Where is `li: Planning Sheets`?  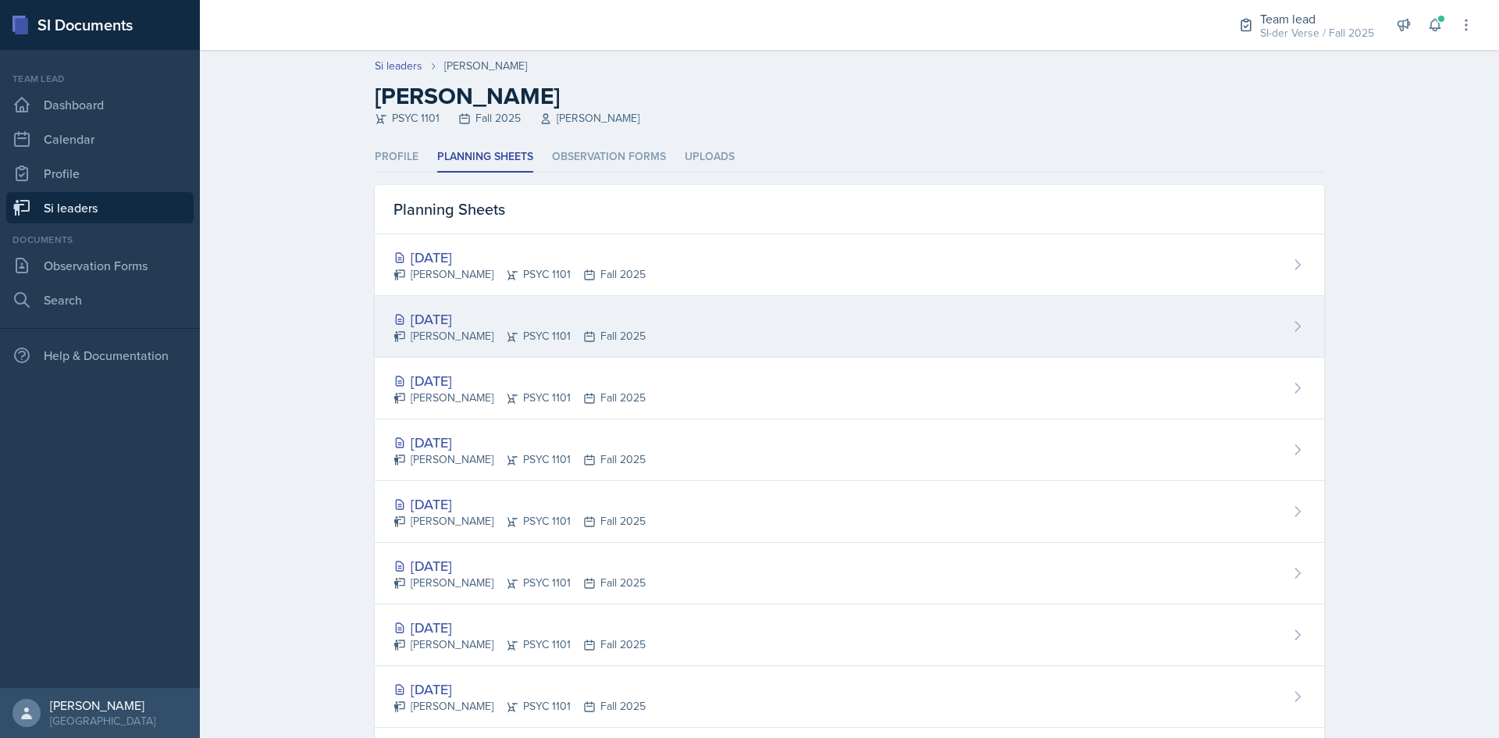 li: Planning Sheets is located at coordinates (485, 157).